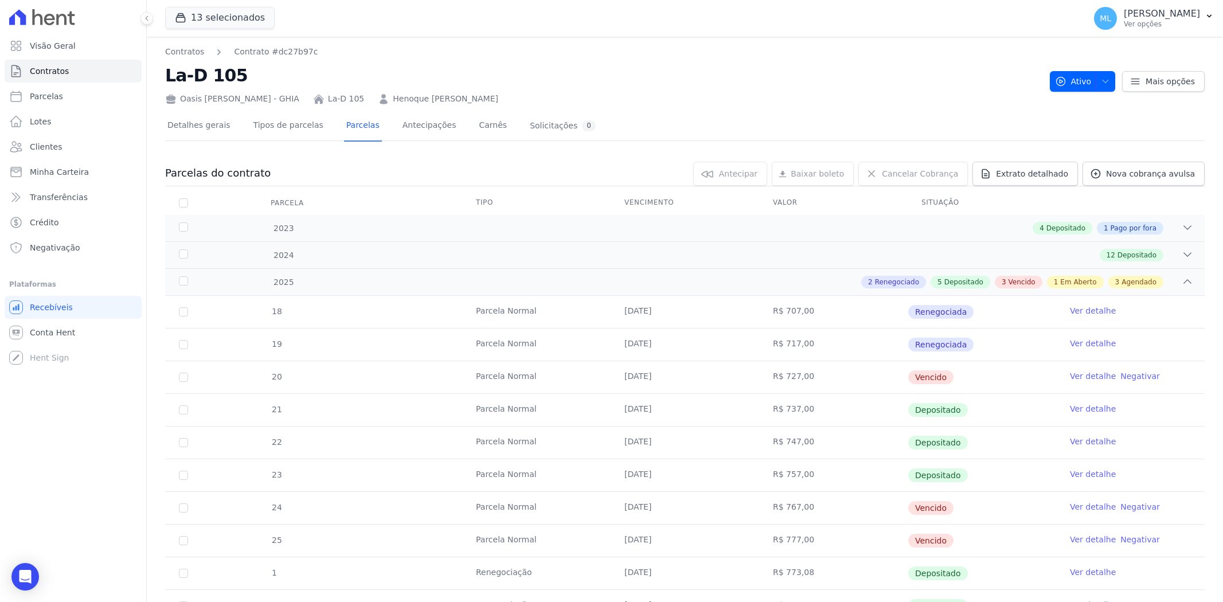 The image size is (1223, 602). Describe the element at coordinates (1140, 540) in the screenshot. I see `a: Negativar` at that location.